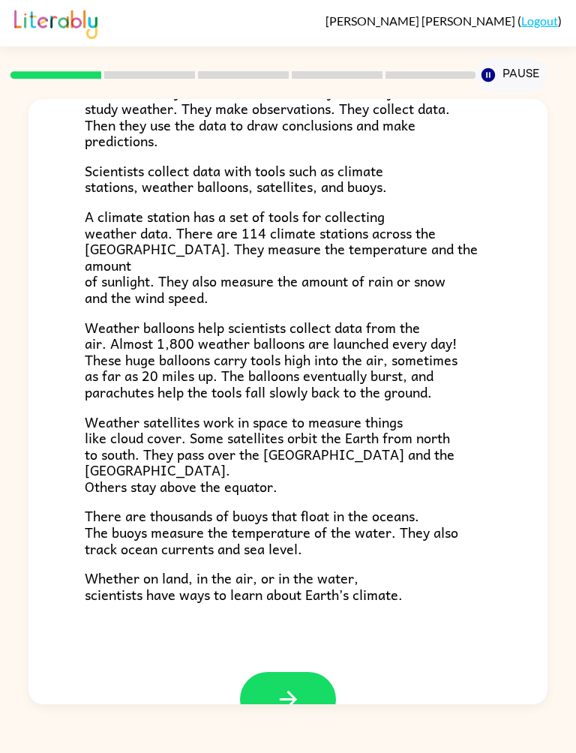 The width and height of the screenshot is (576, 753). Describe the element at coordinates (511, 75) in the screenshot. I see `button: Pause` at that location.